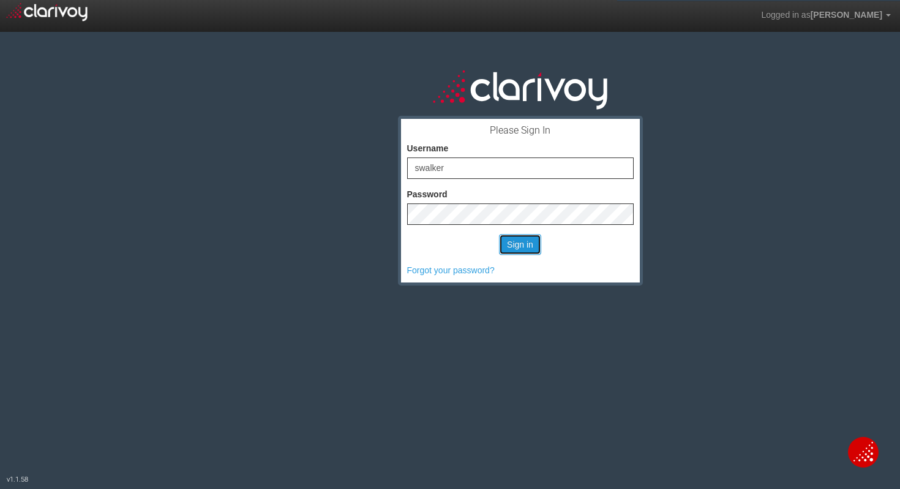 The height and width of the screenshot is (489, 900). I want to click on img: clarivoy_whitetext_transbg.svg, so click(520, 89).